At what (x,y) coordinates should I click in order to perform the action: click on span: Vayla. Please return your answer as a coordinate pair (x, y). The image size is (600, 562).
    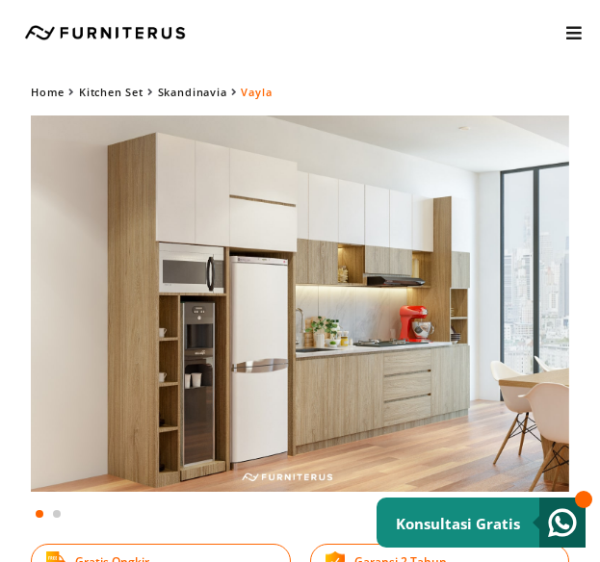
    Looking at the image, I should click on (256, 91).